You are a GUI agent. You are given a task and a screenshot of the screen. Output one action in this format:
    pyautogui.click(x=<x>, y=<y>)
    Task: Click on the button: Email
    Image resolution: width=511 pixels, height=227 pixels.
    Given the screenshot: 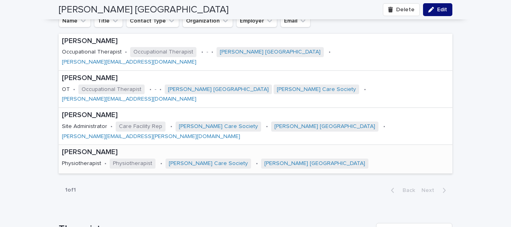 What is the action you would take?
    pyautogui.click(x=296, y=21)
    